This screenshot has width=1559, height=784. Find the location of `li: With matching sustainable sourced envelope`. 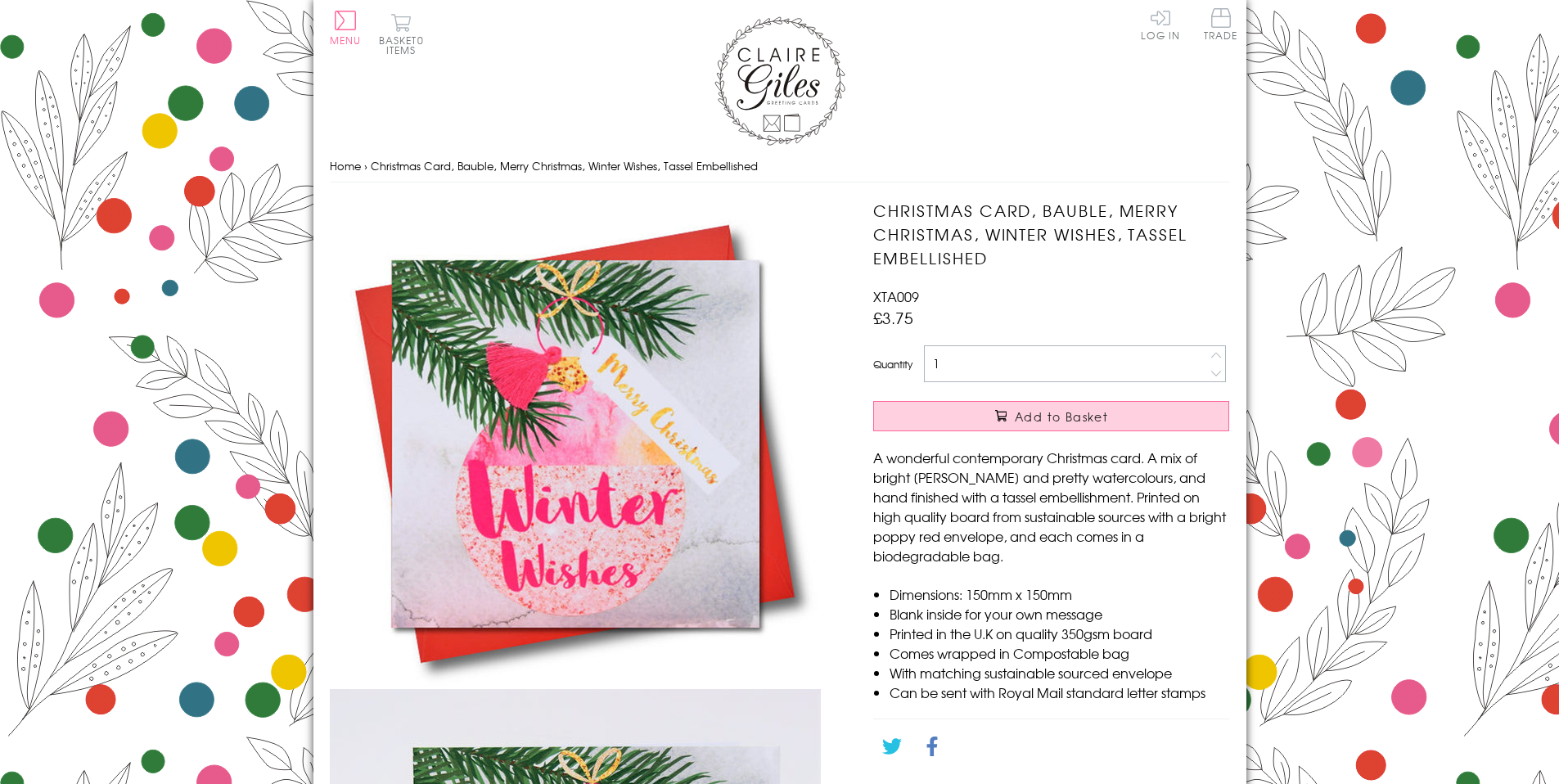

li: With matching sustainable sourced envelope is located at coordinates (1059, 672).